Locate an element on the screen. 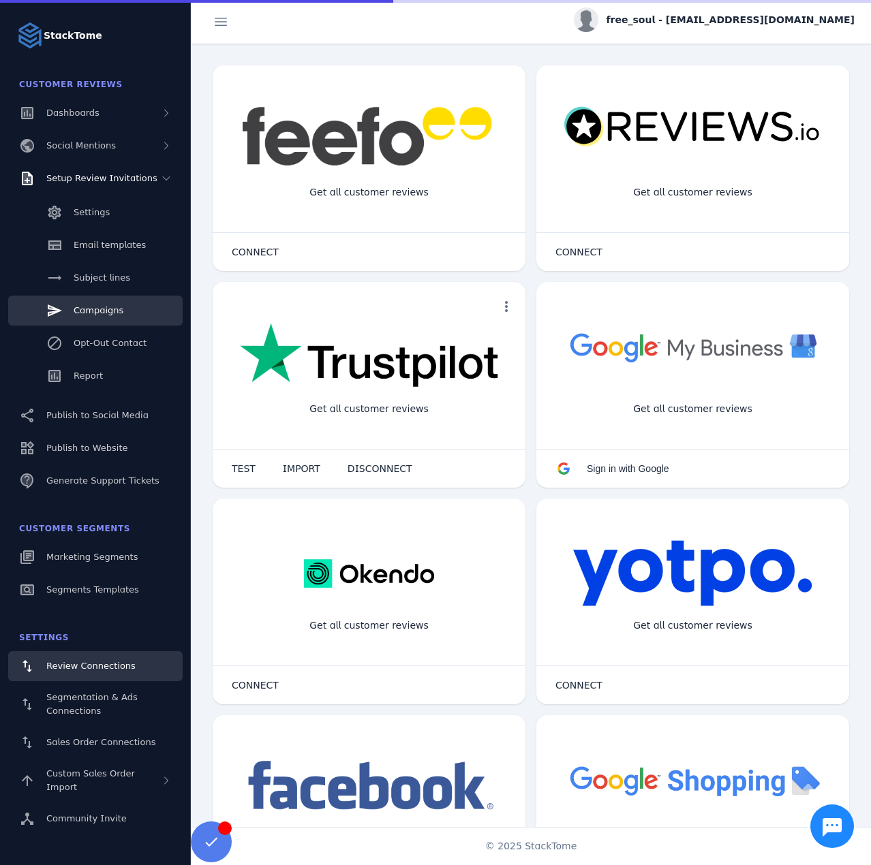 This screenshot has width=871, height=865. span: IMPORT is located at coordinates (301, 469).